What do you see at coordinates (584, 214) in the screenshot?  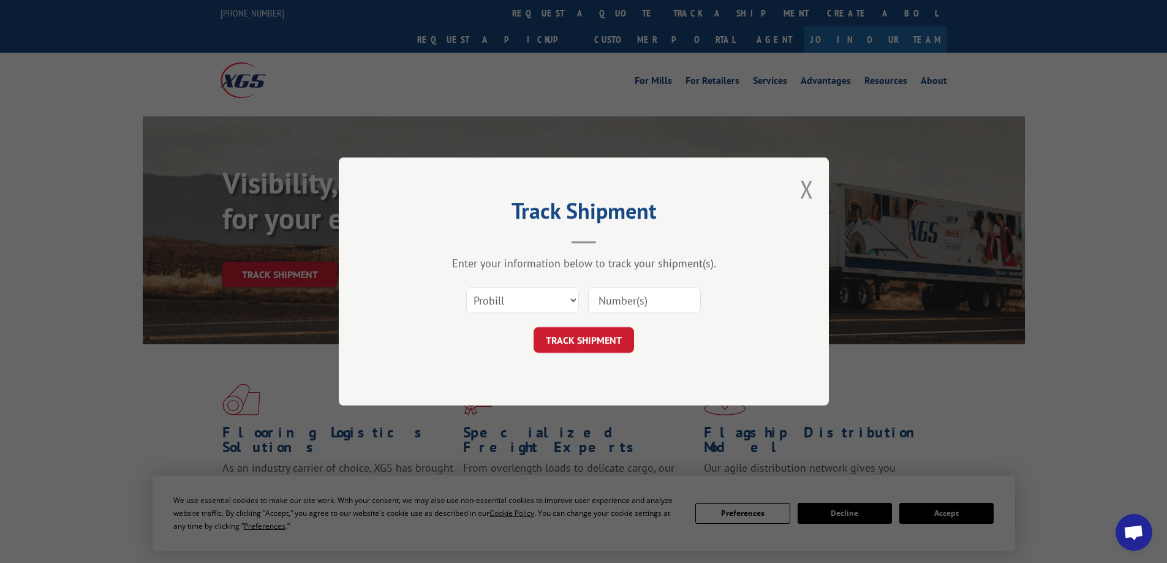 I see `h2: Track Shipment` at bounding box center [584, 214].